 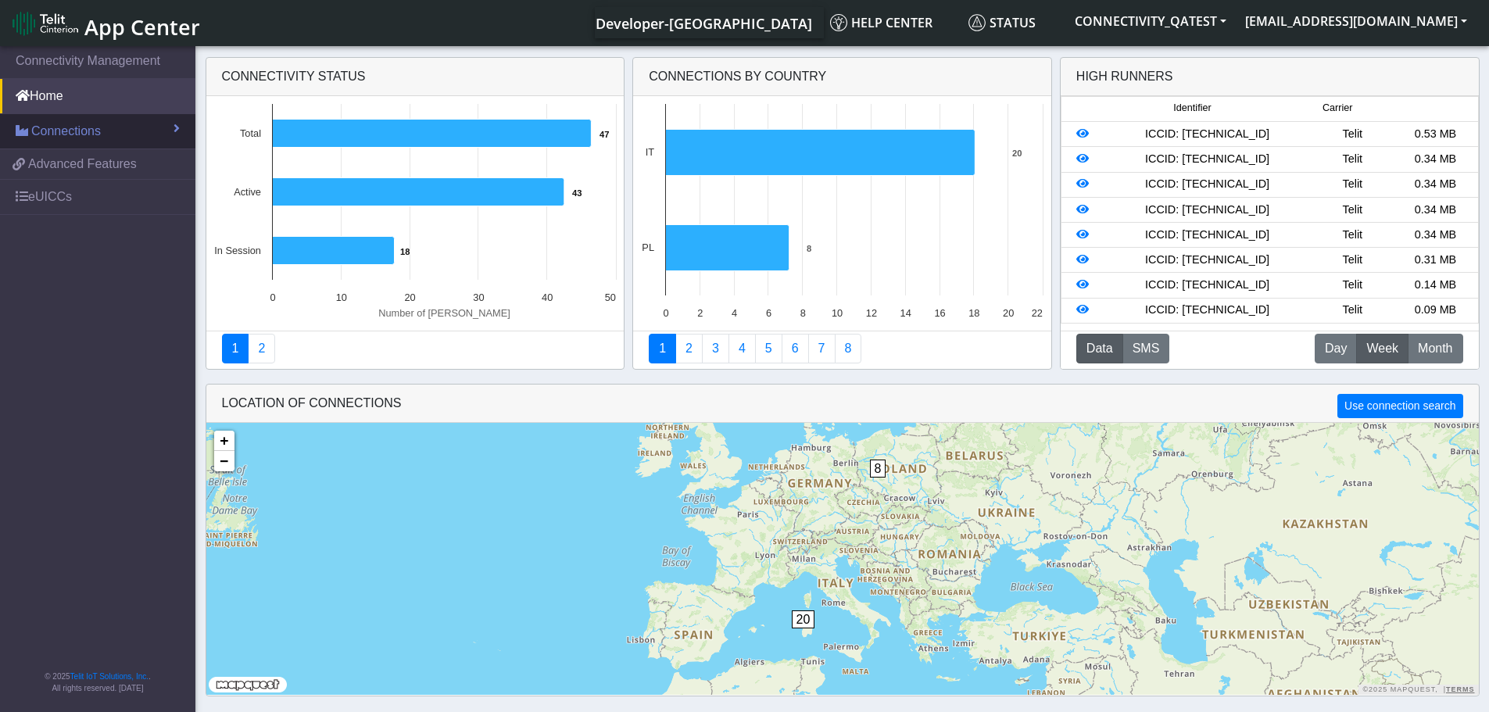 I want to click on a: 14 Days Trend, so click(x=795, y=349).